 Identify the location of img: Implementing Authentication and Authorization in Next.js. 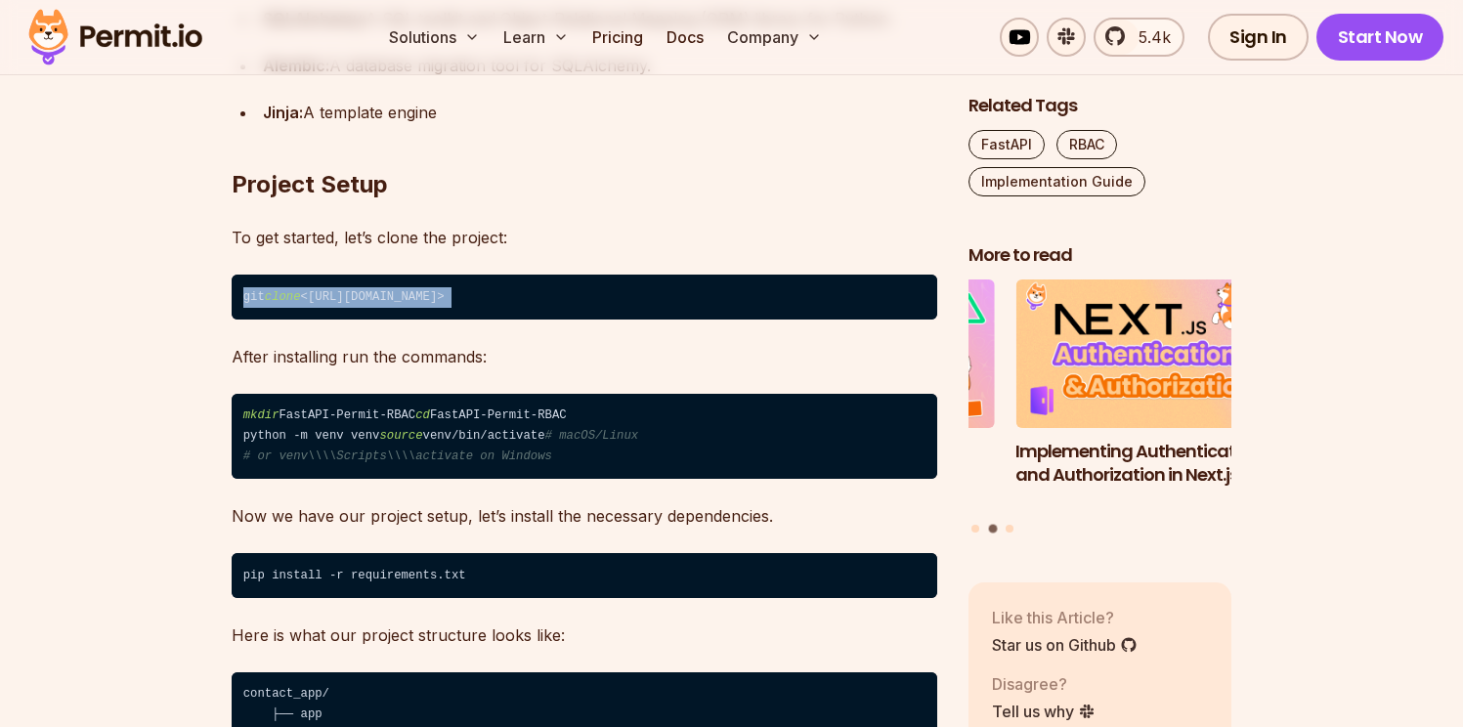
(1147, 354).